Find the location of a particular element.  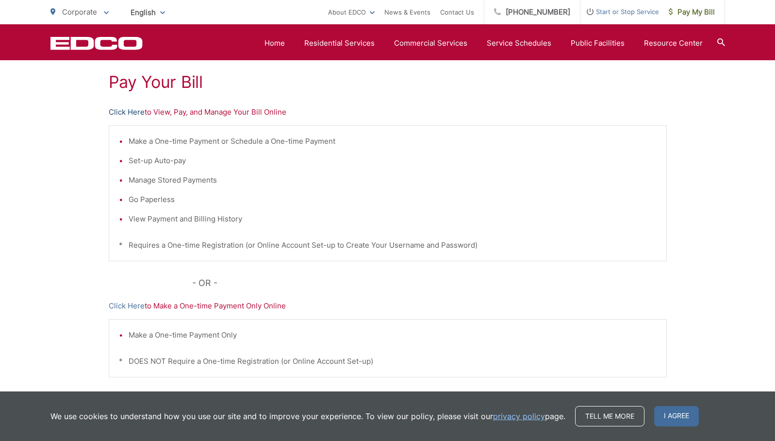

a: Home is located at coordinates (275, 43).